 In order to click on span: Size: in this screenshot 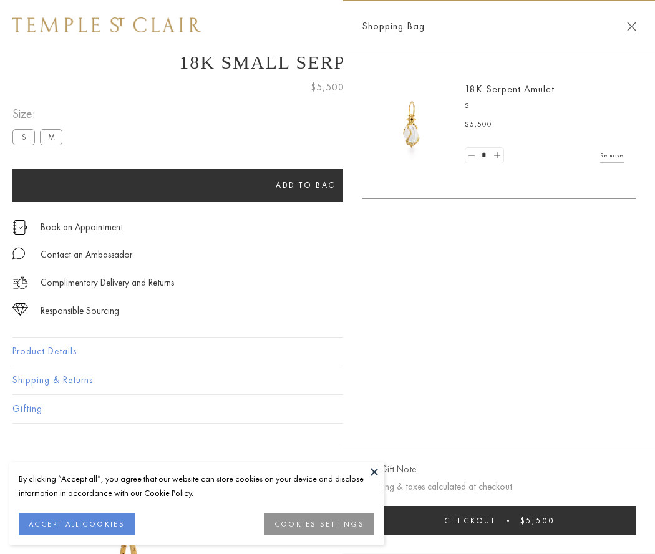, I will do `click(40, 113)`.